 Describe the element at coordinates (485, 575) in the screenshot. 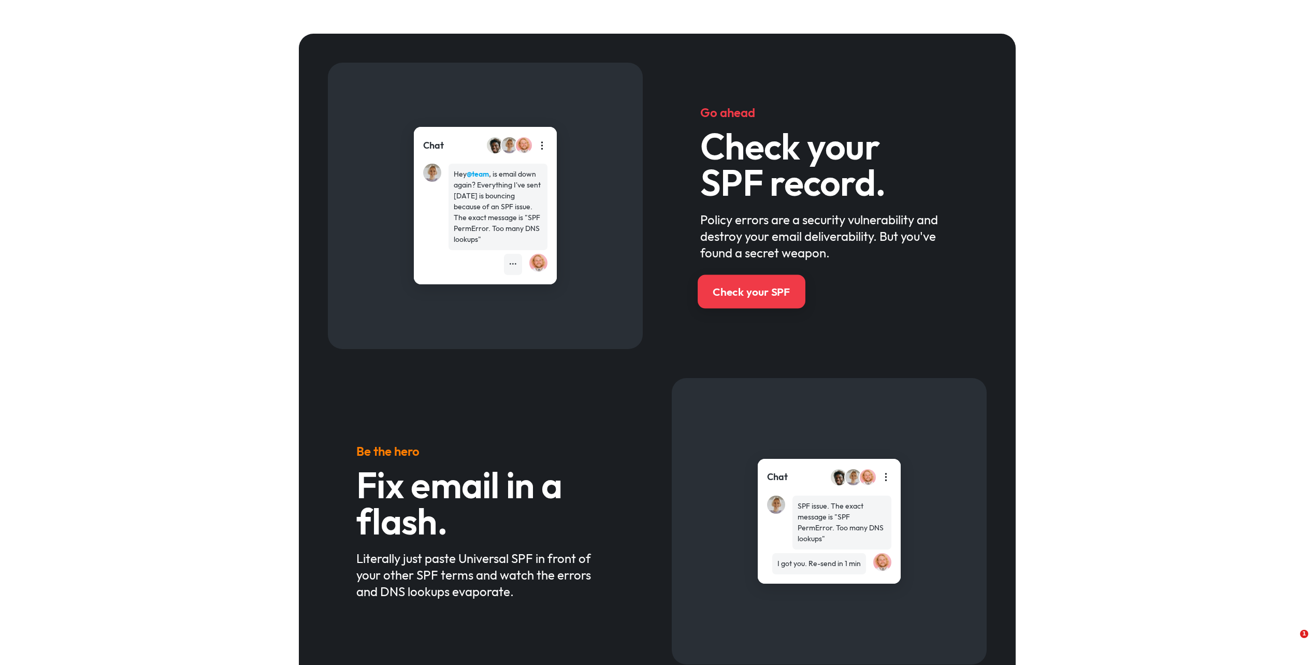

I see `div: Literally just paste Universal SPF in front of your other SPF terms and watch the errors and DNS ...` at that location.